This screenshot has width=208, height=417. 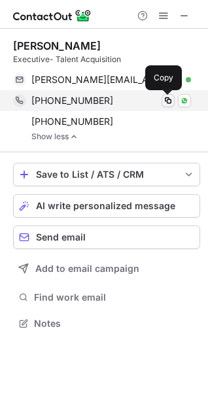 I want to click on button: Add to email campaign, so click(x=107, y=269).